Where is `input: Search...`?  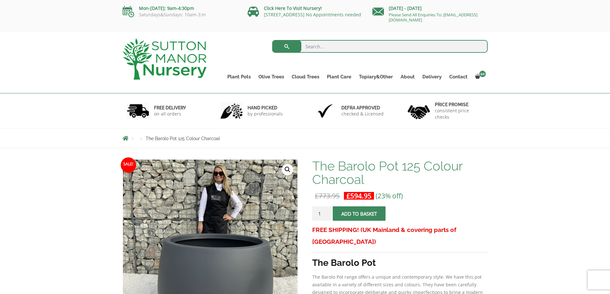 input: Search... is located at coordinates (380, 46).